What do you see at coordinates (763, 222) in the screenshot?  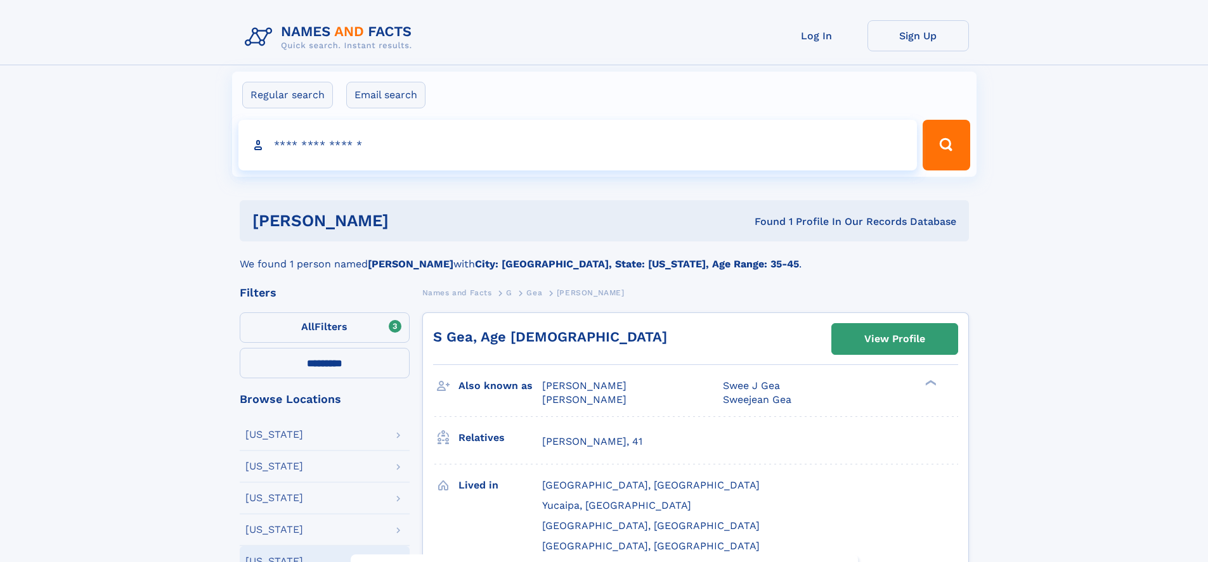 I see `div: Found 1 Profile In Our Records Database` at bounding box center [763, 222].